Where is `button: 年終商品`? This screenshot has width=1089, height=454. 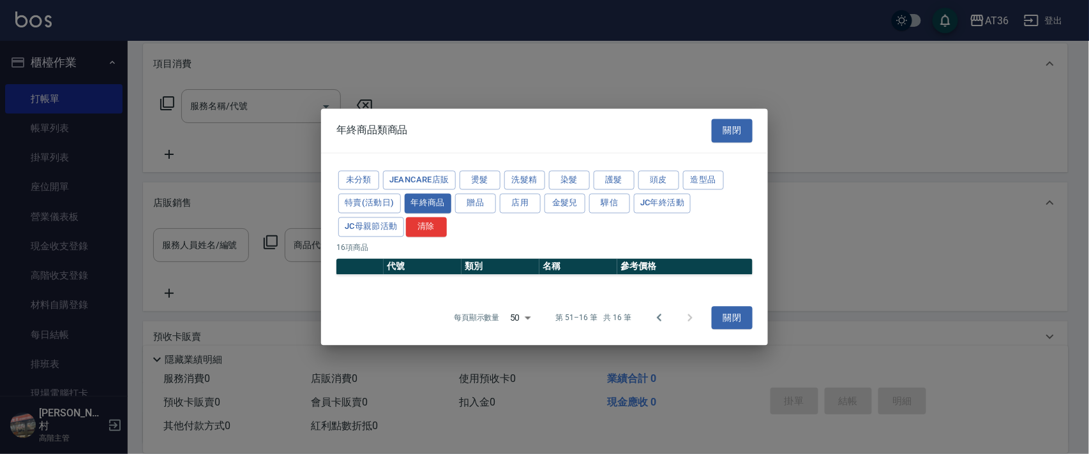
button: 年終商品 is located at coordinates (428, 204).